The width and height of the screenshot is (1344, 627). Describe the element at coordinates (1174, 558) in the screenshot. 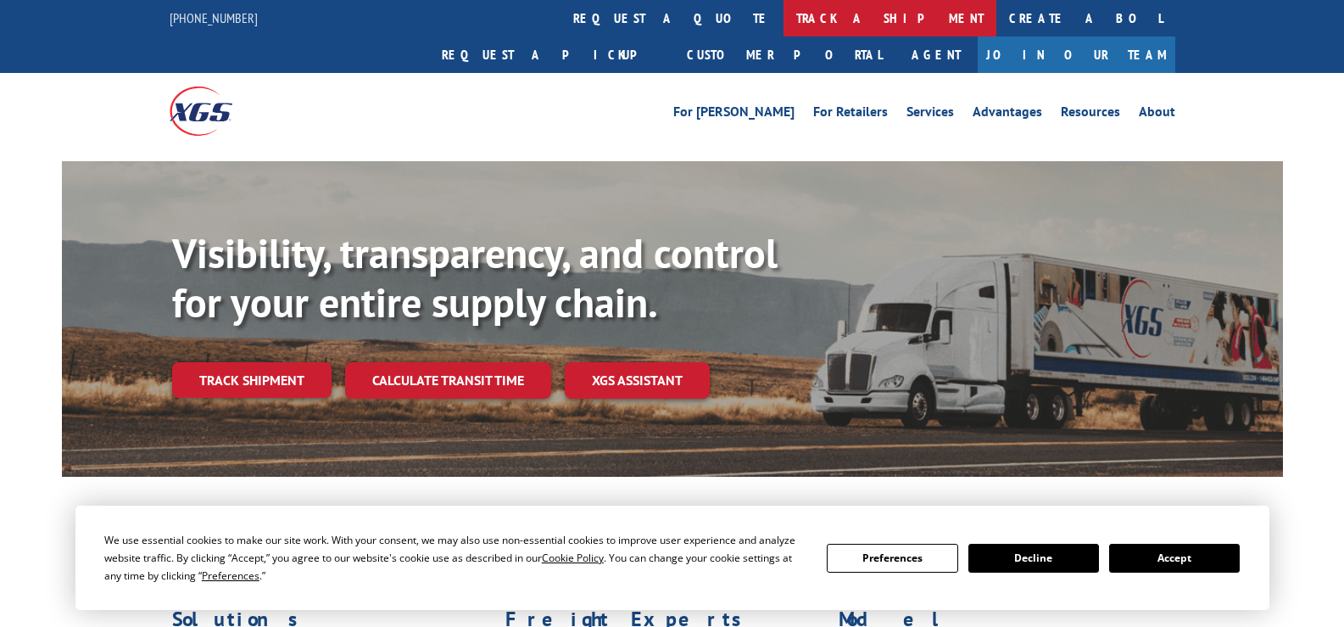

I see `button: Accept` at that location.